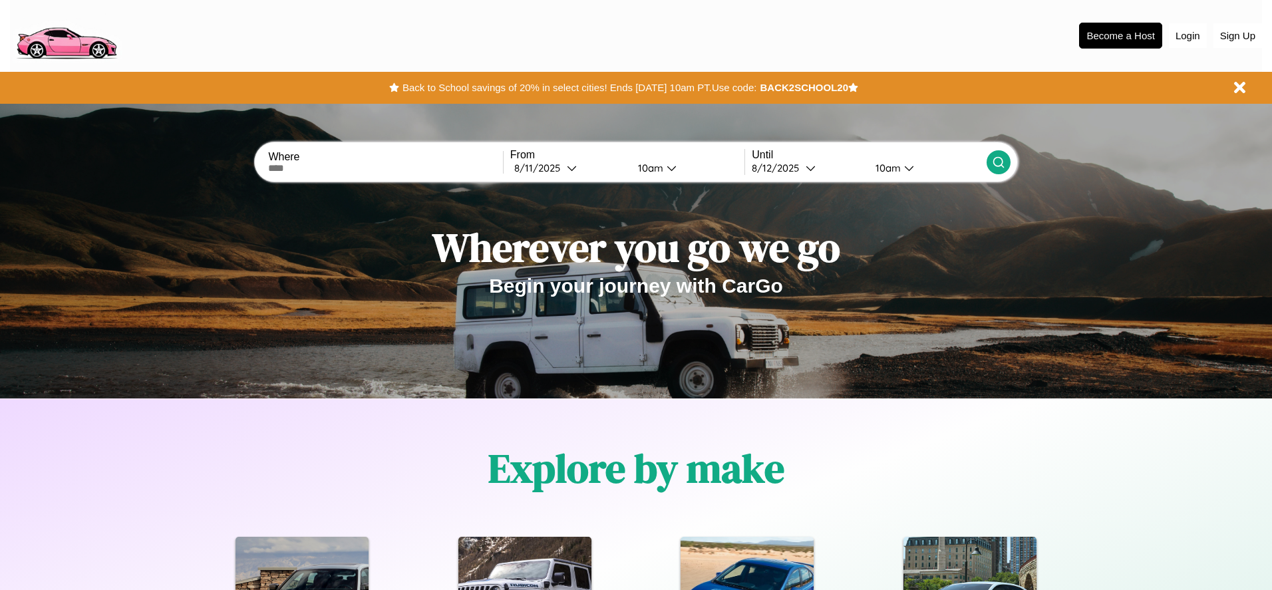  What do you see at coordinates (569, 168) in the screenshot?
I see `button: 8/11/2025` at bounding box center [569, 168].